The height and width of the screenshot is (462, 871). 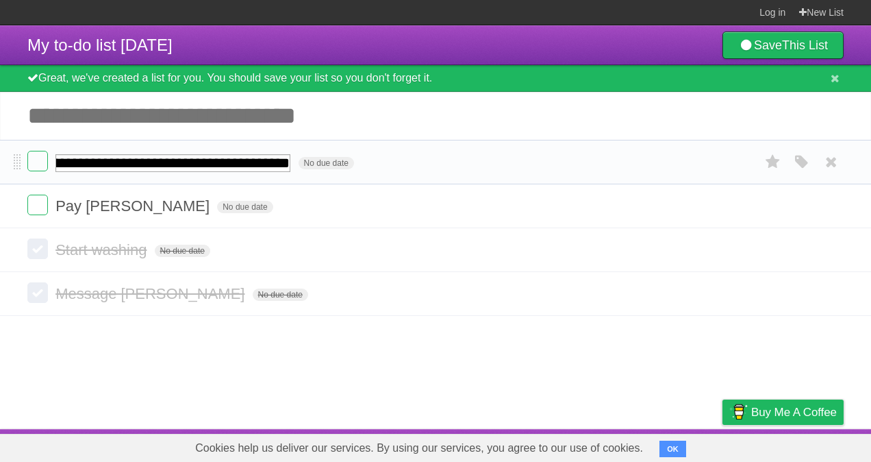 I want to click on span: Buy me a coffee, so click(x=794, y=412).